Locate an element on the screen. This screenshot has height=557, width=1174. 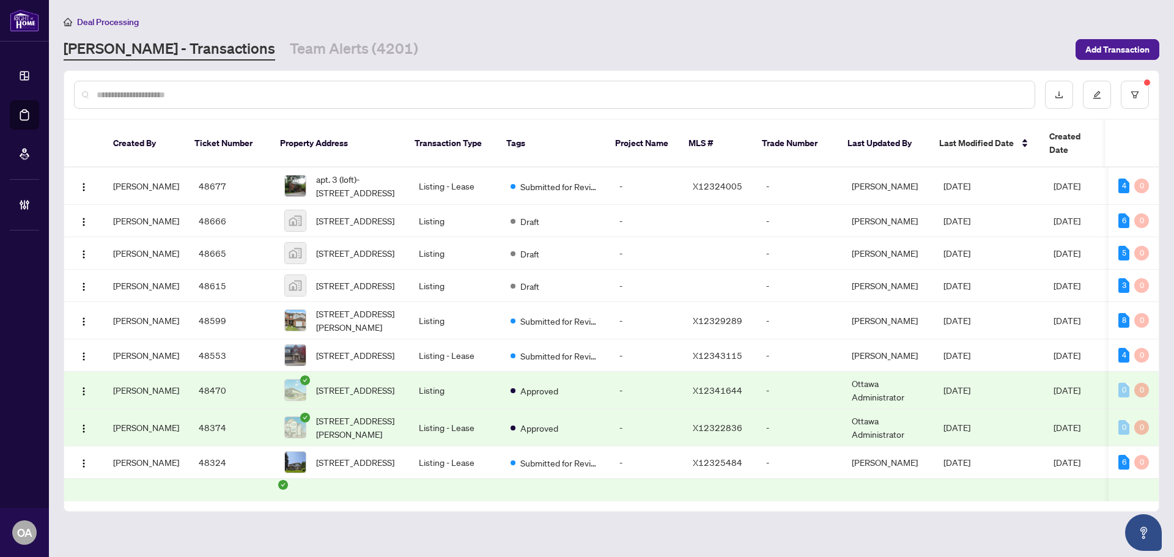
span: edit is located at coordinates (1097, 95).